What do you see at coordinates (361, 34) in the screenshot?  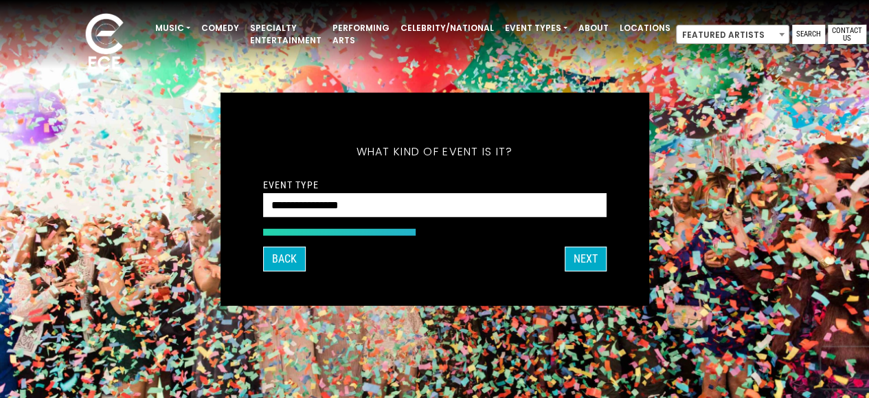 I see `a: Performing Arts` at bounding box center [361, 34].